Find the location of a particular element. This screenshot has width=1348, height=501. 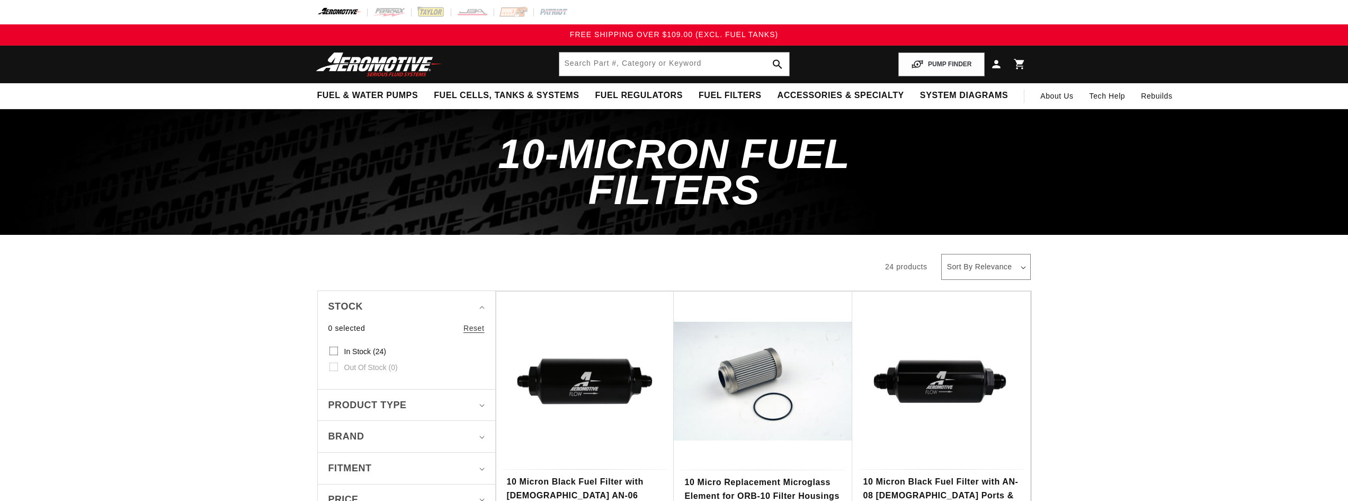

span: Out of stock (0) is located at coordinates (371, 367).